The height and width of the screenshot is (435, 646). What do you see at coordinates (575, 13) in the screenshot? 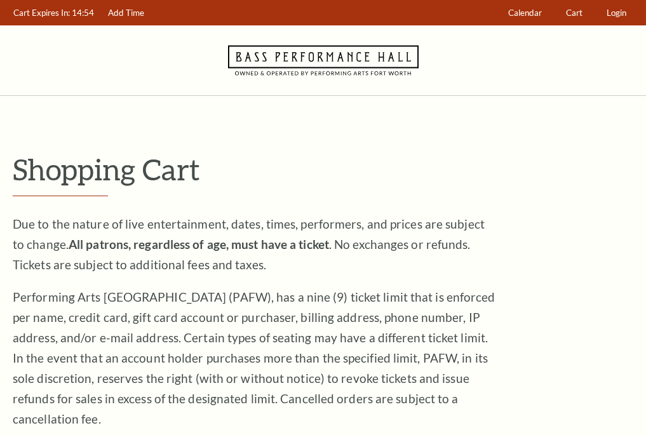
I see `a: Cart` at bounding box center [575, 13].